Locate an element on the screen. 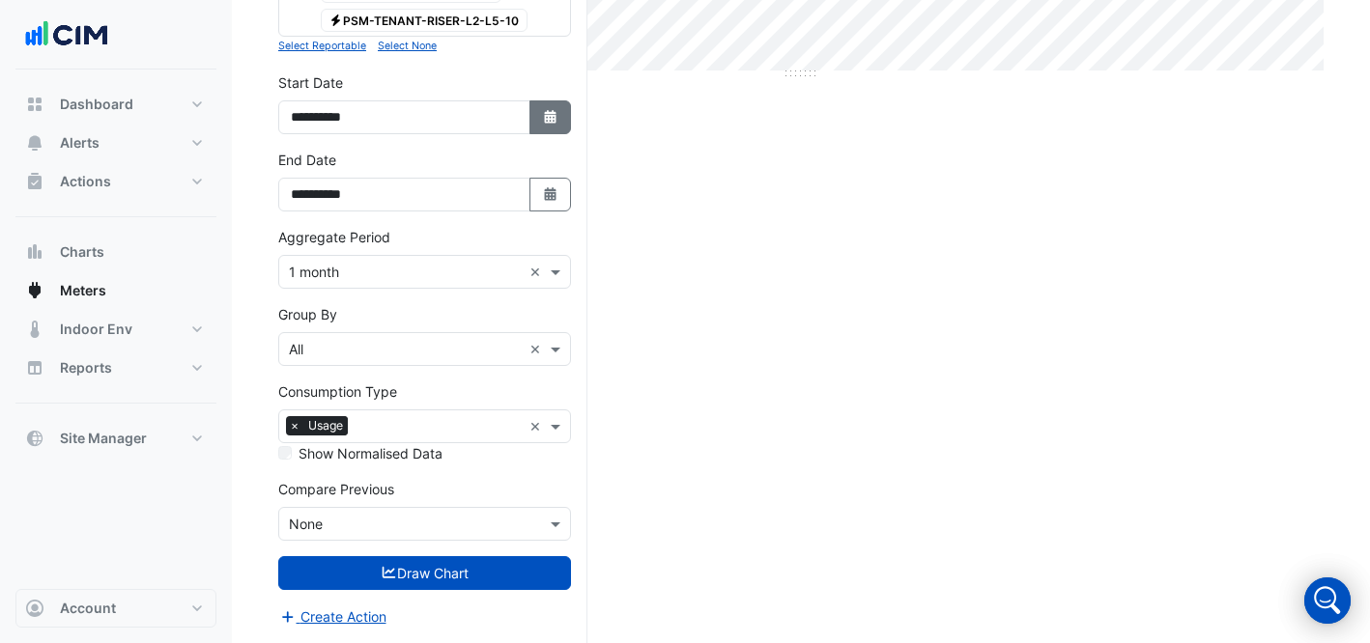  span: Meters is located at coordinates (83, 291).